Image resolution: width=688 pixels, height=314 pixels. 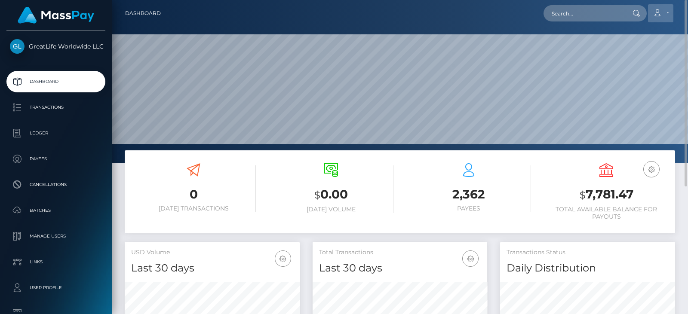 What do you see at coordinates (56, 107) in the screenshot?
I see `p: Transactions` at bounding box center [56, 107].